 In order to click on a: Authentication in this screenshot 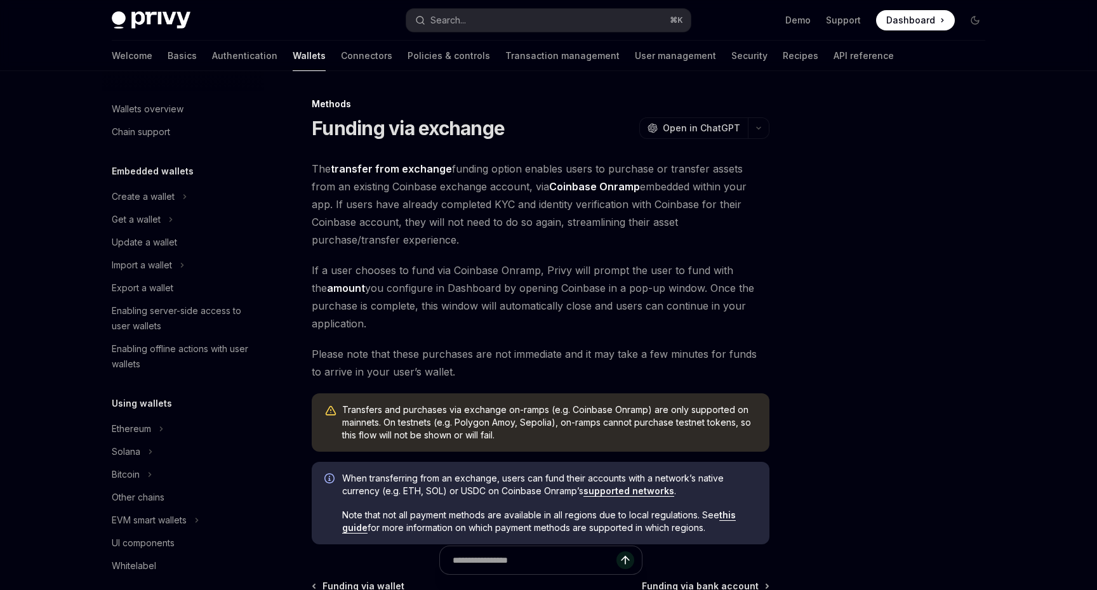, I will do `click(244, 56)`.